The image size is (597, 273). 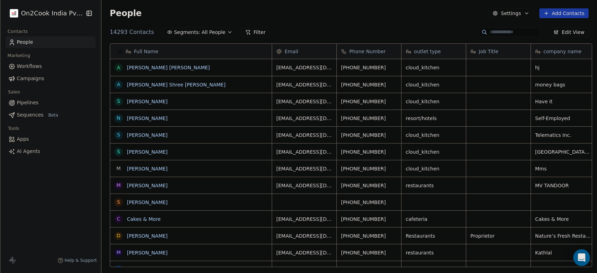 What do you see at coordinates (132, 32) in the screenshot?
I see `span: 14293 Contacts` at bounding box center [132, 32].